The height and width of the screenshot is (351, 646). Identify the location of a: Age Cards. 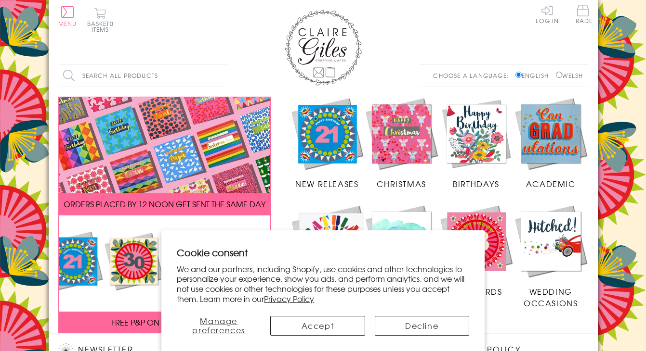
(476, 251).